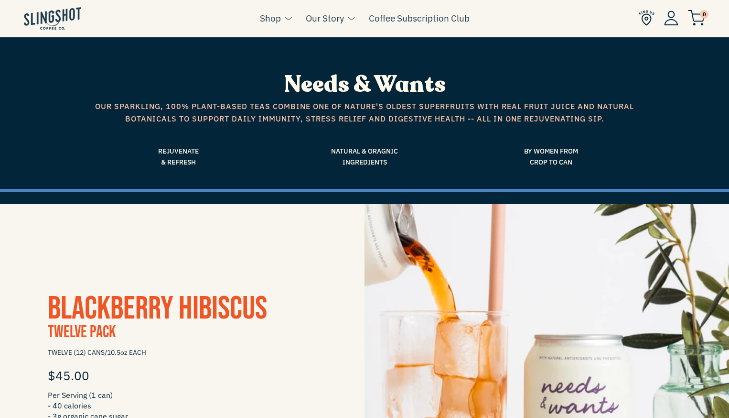 Image resolution: width=729 pixels, height=418 pixels. What do you see at coordinates (697, 18) in the screenshot?
I see `a: 0` at bounding box center [697, 18].